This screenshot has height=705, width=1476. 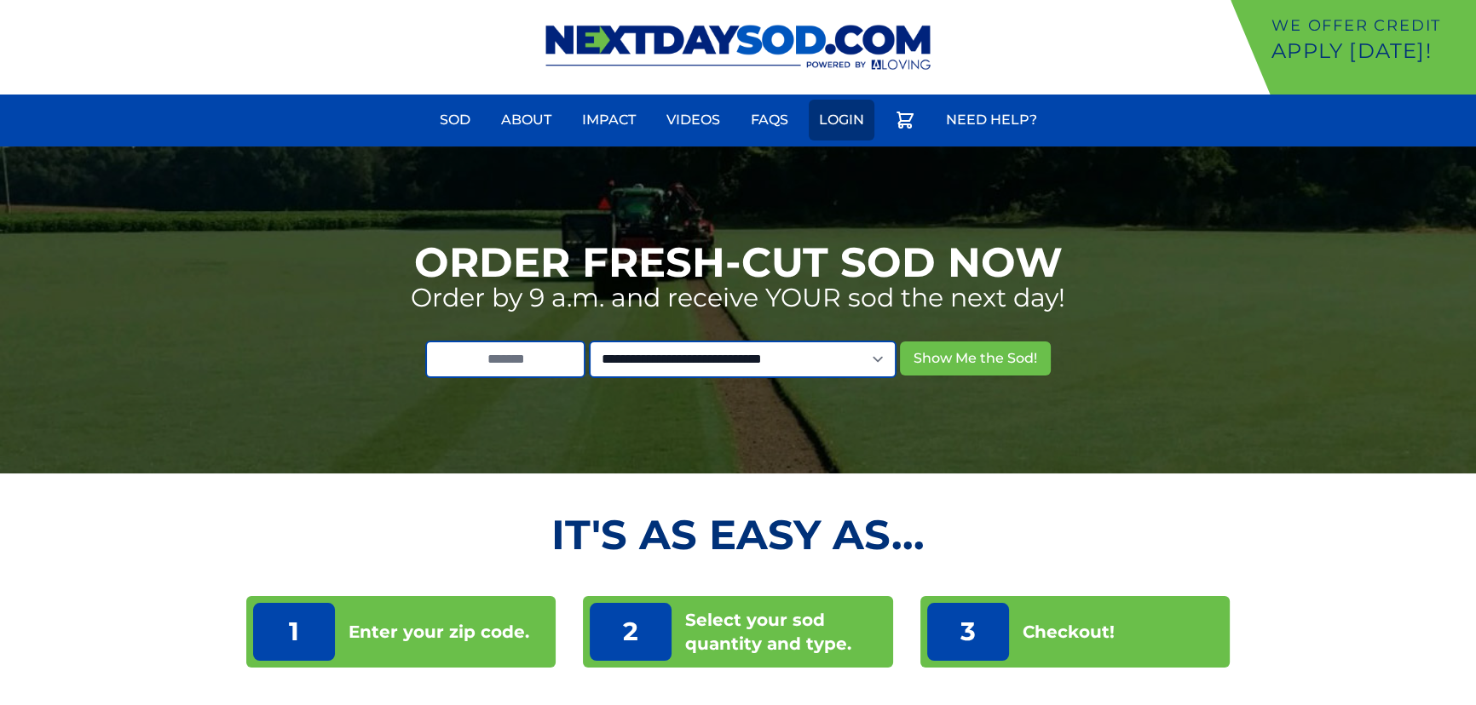 What do you see at coordinates (968, 632) in the screenshot?
I see `p: 3` at bounding box center [968, 632].